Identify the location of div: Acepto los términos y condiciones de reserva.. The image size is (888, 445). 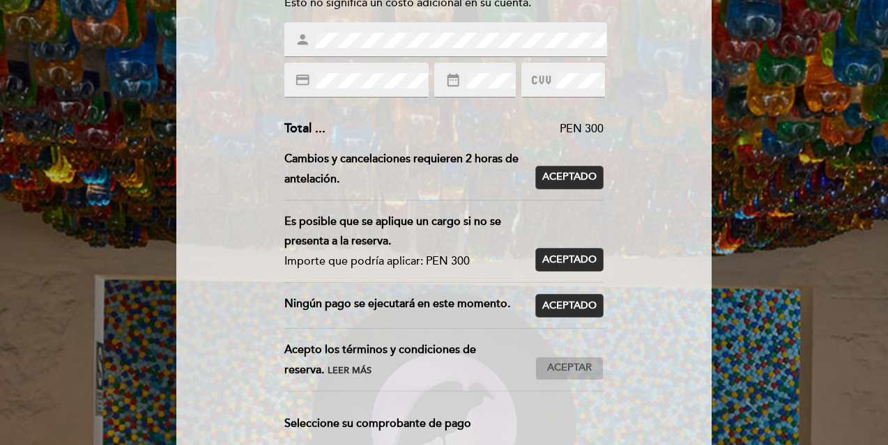
(410, 360).